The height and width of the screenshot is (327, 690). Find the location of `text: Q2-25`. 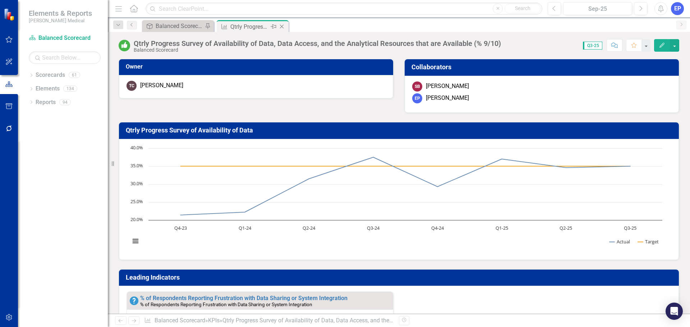

text: Q2-25 is located at coordinates (565, 228).